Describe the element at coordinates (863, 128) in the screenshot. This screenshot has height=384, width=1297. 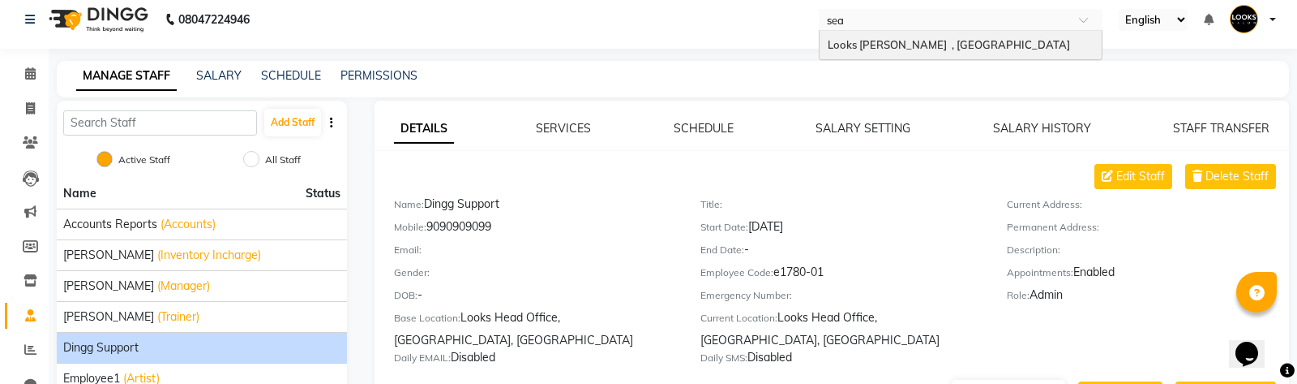
I see `a: SALARY SETTING` at that location.